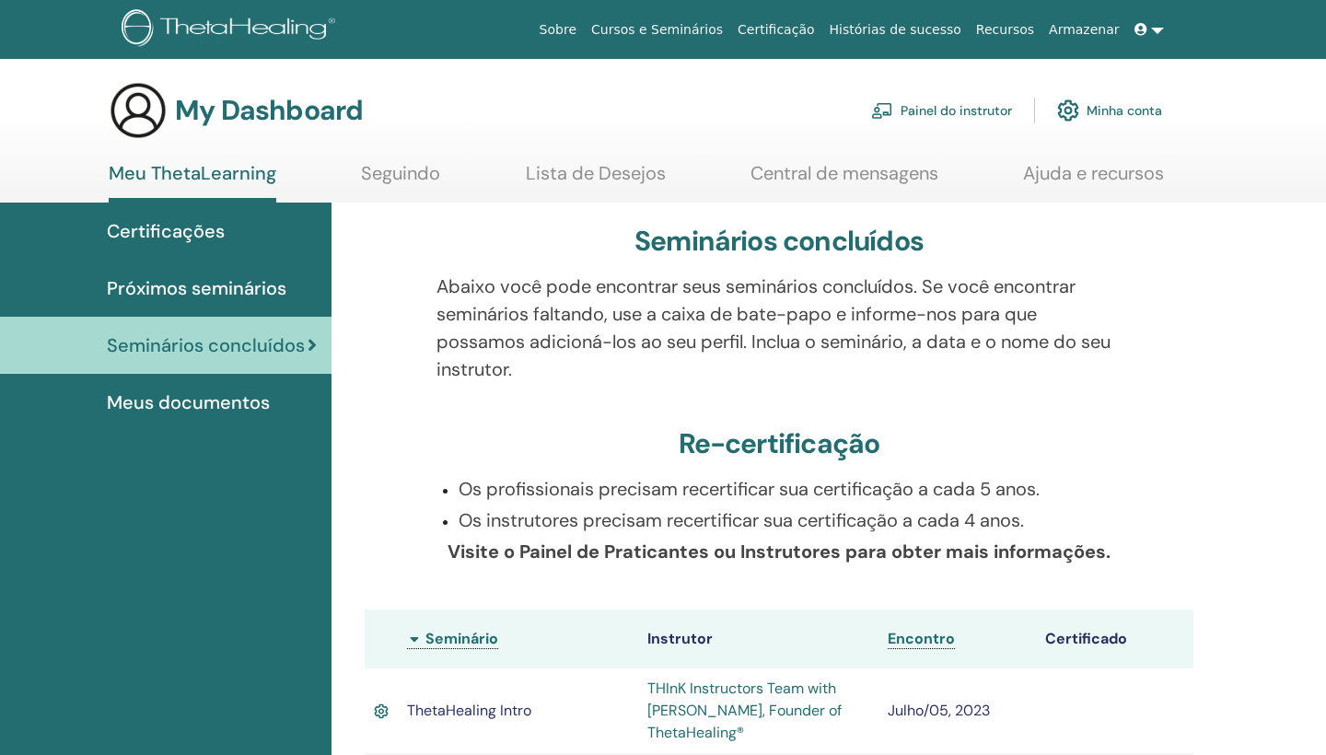 The height and width of the screenshot is (755, 1326). Describe the element at coordinates (779, 552) in the screenshot. I see `b: Visite o Painel de Praticantes ou Instrutores para obter mais informações.` at that location.